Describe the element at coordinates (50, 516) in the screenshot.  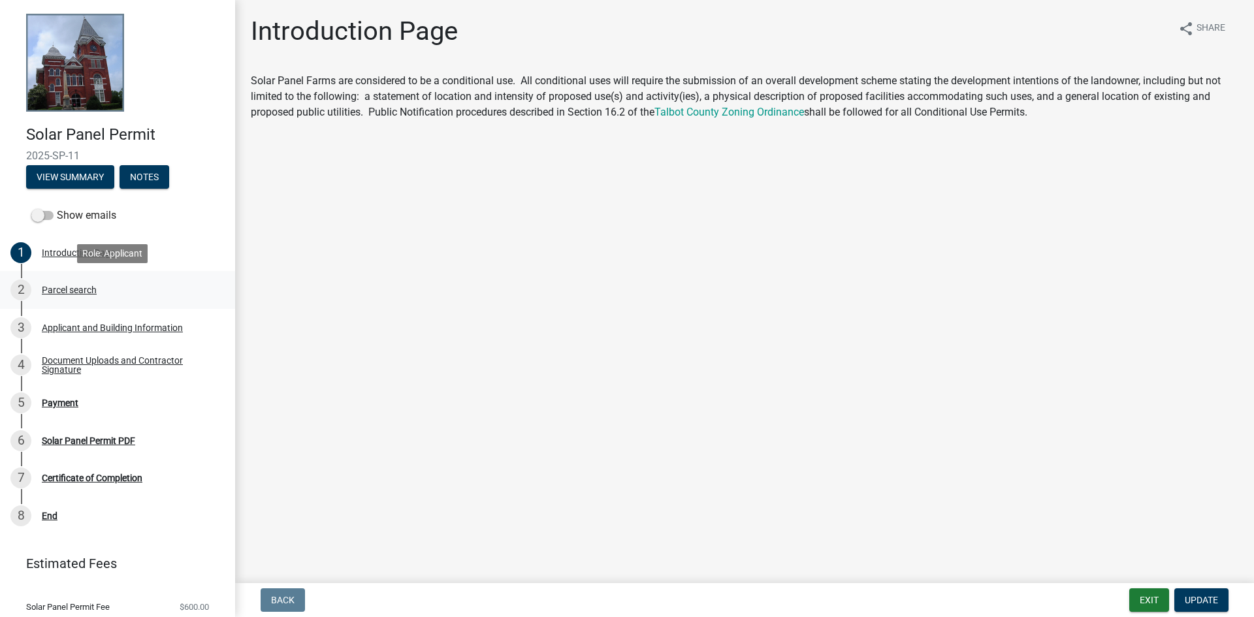
I see `div: End` at that location.